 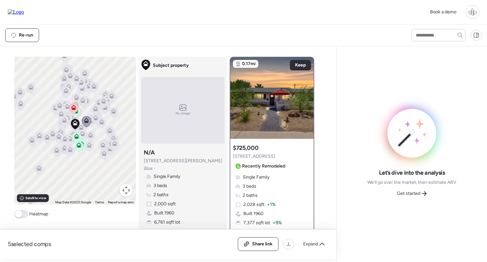 I want to click on span: 2,000 sqft, so click(x=165, y=204).